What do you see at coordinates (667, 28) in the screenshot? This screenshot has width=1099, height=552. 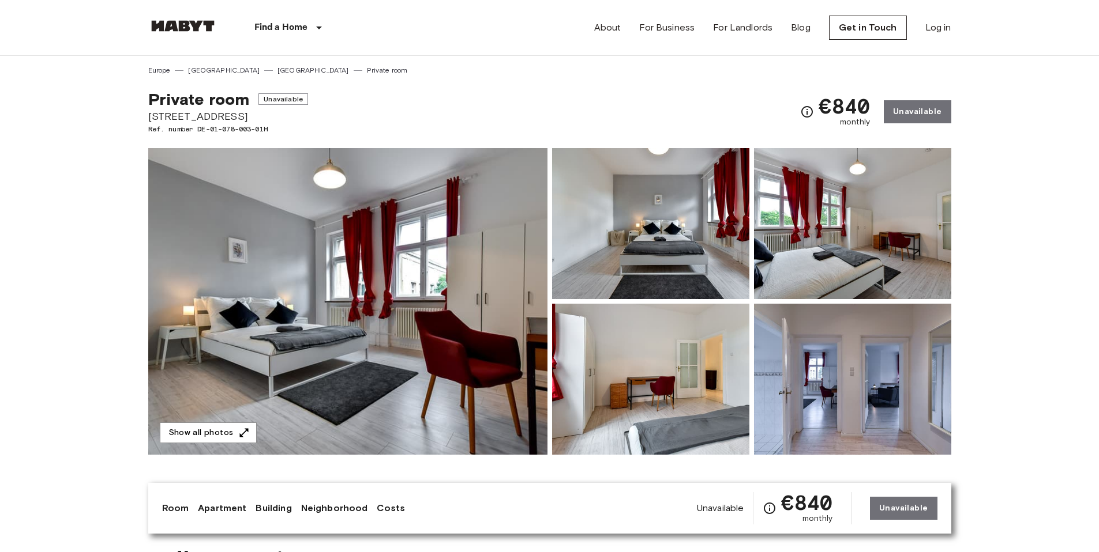 I see `a: For Business` at bounding box center [667, 28].